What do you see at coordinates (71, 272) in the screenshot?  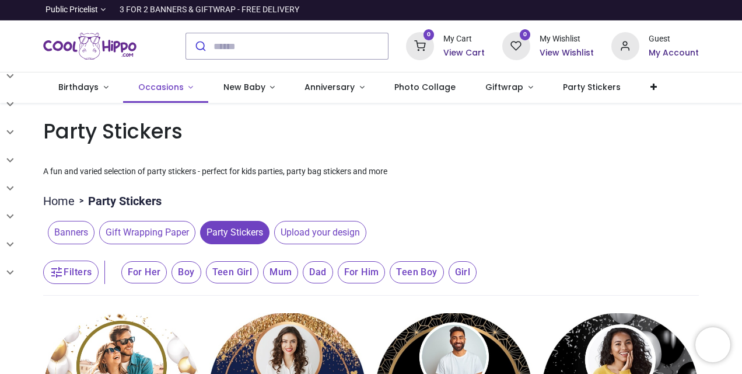 I see `button: Filters` at bounding box center [71, 272].